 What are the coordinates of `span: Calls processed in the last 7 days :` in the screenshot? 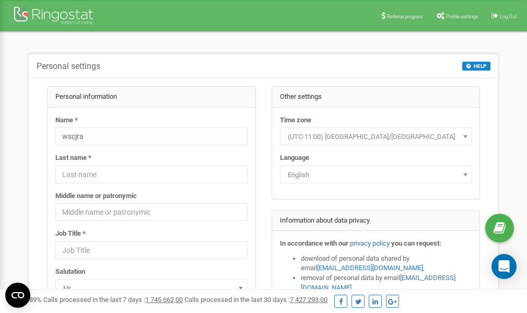 It's located at (113, 299).